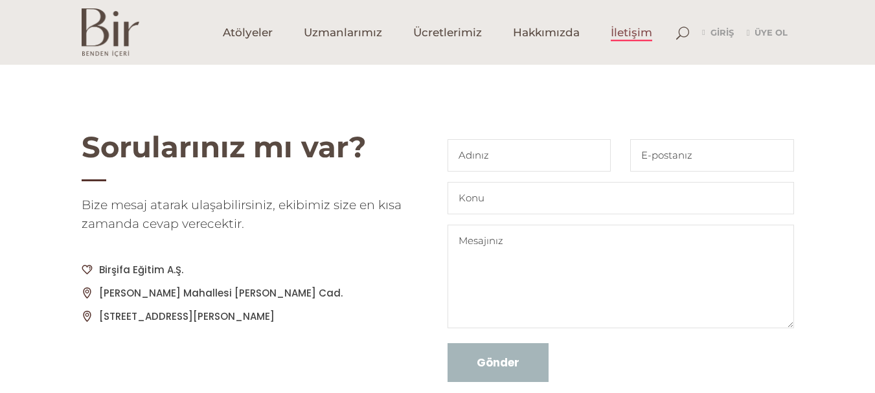 Image resolution: width=875 pixels, height=393 pixels. What do you see at coordinates (712, 155) in the screenshot?
I see `input: E-postanız` at bounding box center [712, 155].